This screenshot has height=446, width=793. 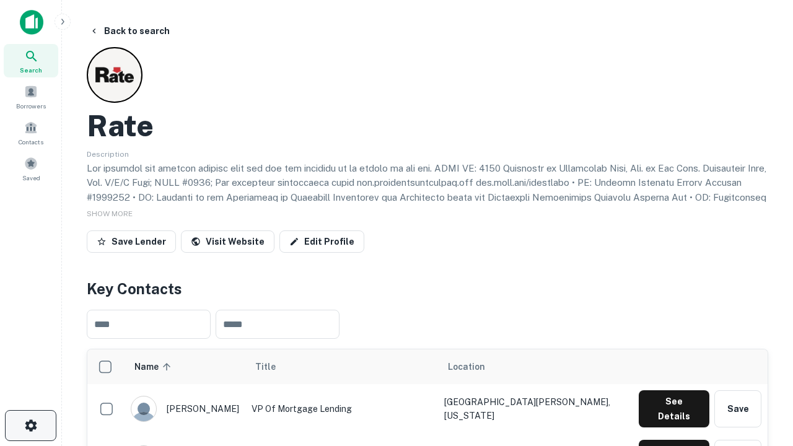 What do you see at coordinates (322, 242) in the screenshot?
I see `a: Edit Profile` at bounding box center [322, 242].